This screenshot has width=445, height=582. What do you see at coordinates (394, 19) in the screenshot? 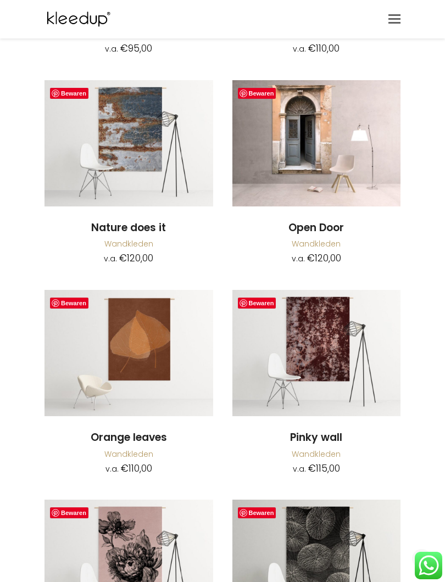
I see `a: Toggle mobile menu` at bounding box center [394, 19].